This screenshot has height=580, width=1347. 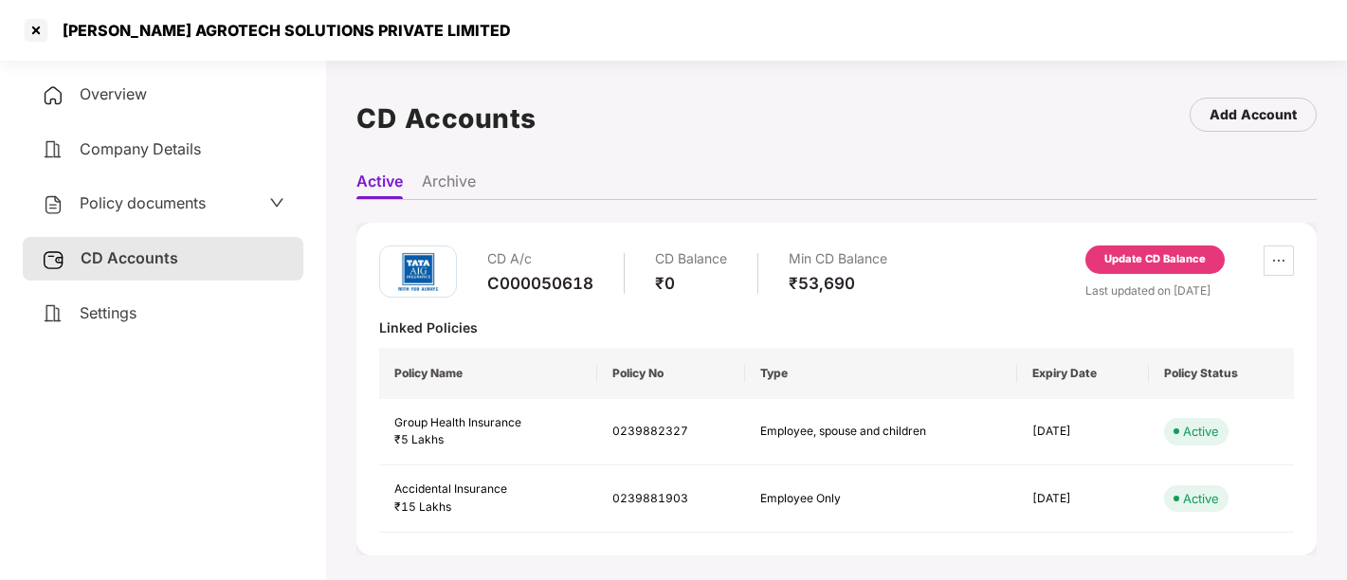 I want to click on div: Employee, spouse and children, so click(x=864, y=431).